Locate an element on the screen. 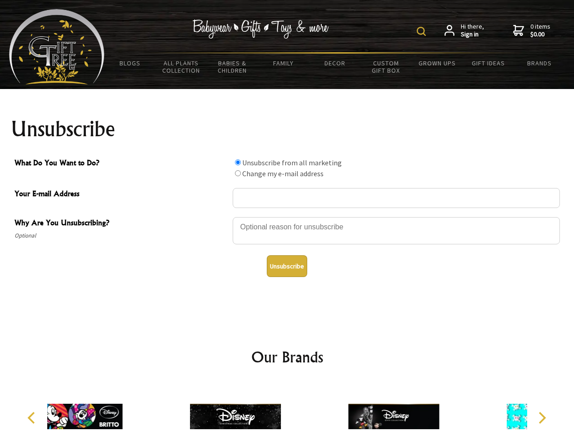 The image size is (574, 436). button: Previous is located at coordinates (33, 418).